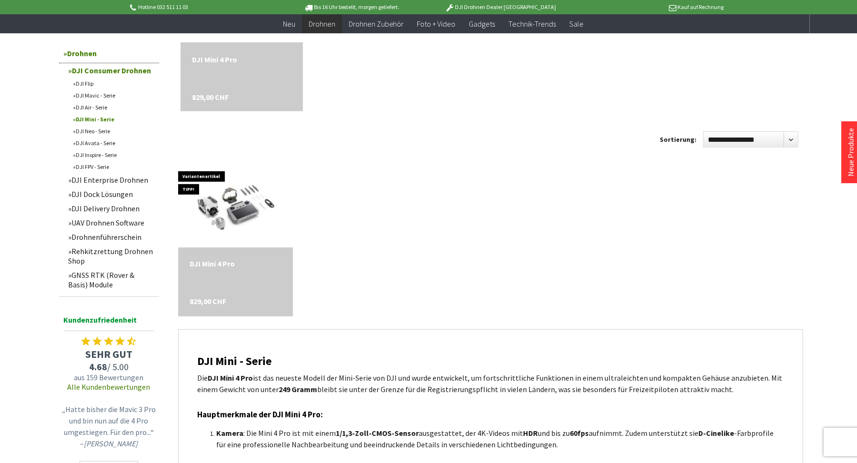  What do you see at coordinates (114, 155) in the screenshot?
I see `a: DJI Inspire - Serie` at bounding box center [114, 155].